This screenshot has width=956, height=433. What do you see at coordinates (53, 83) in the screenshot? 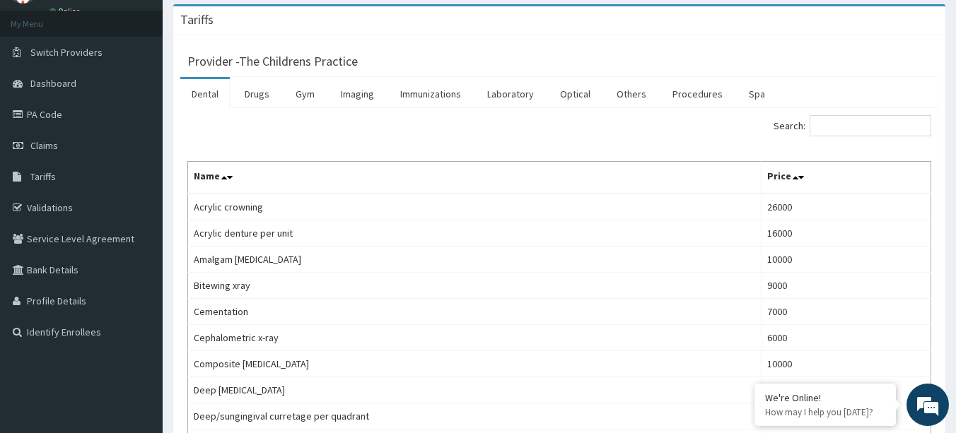
I see `span: Dashboard` at bounding box center [53, 83].